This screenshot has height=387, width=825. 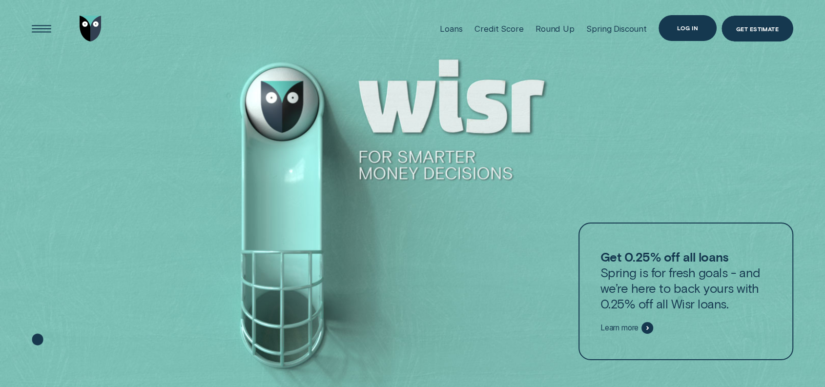 I want to click on div: Loans, so click(x=451, y=29).